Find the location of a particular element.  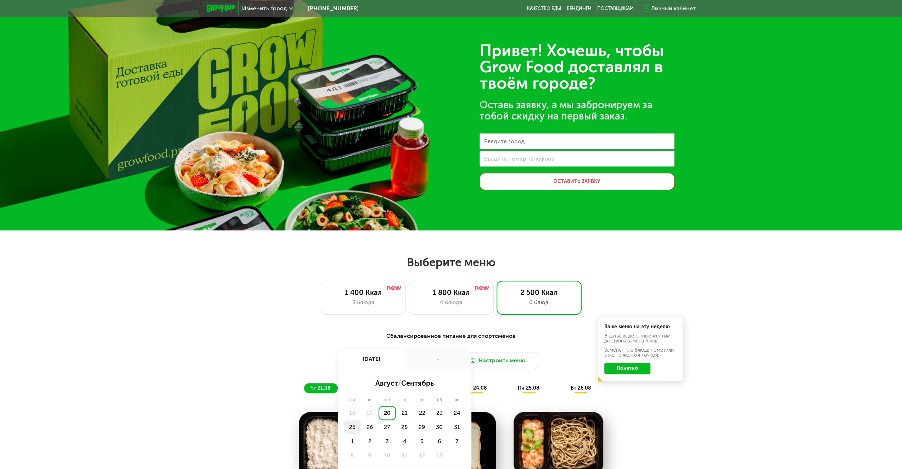

div: 21 is located at coordinates (404, 413).